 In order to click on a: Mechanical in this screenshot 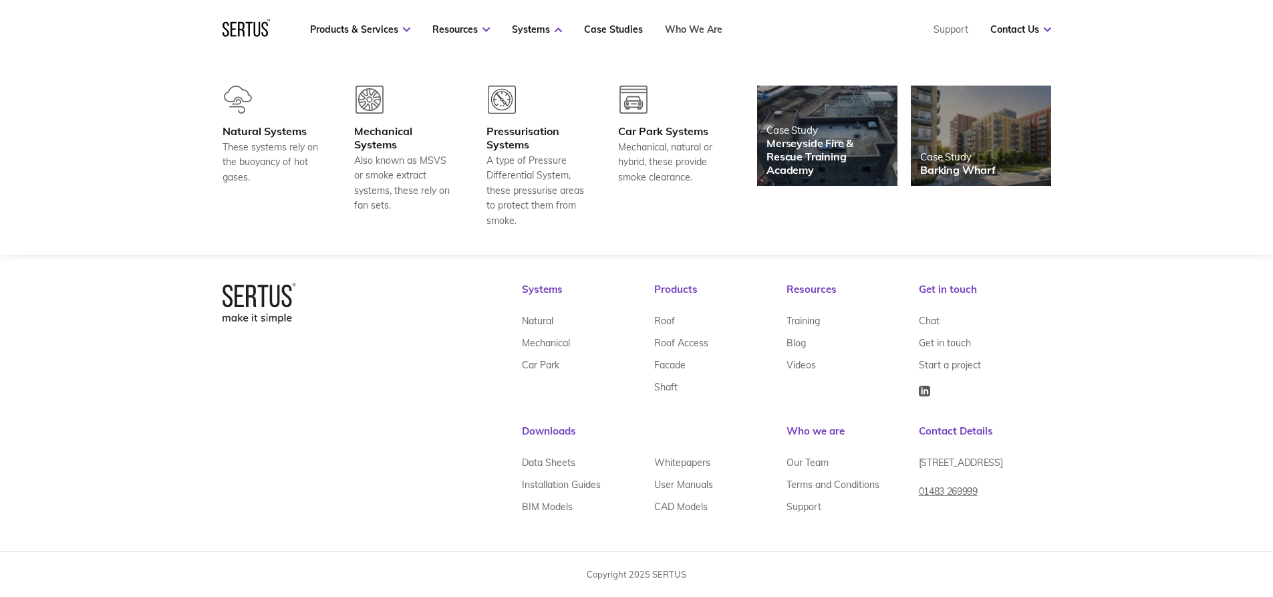, I will do `click(546, 342)`.